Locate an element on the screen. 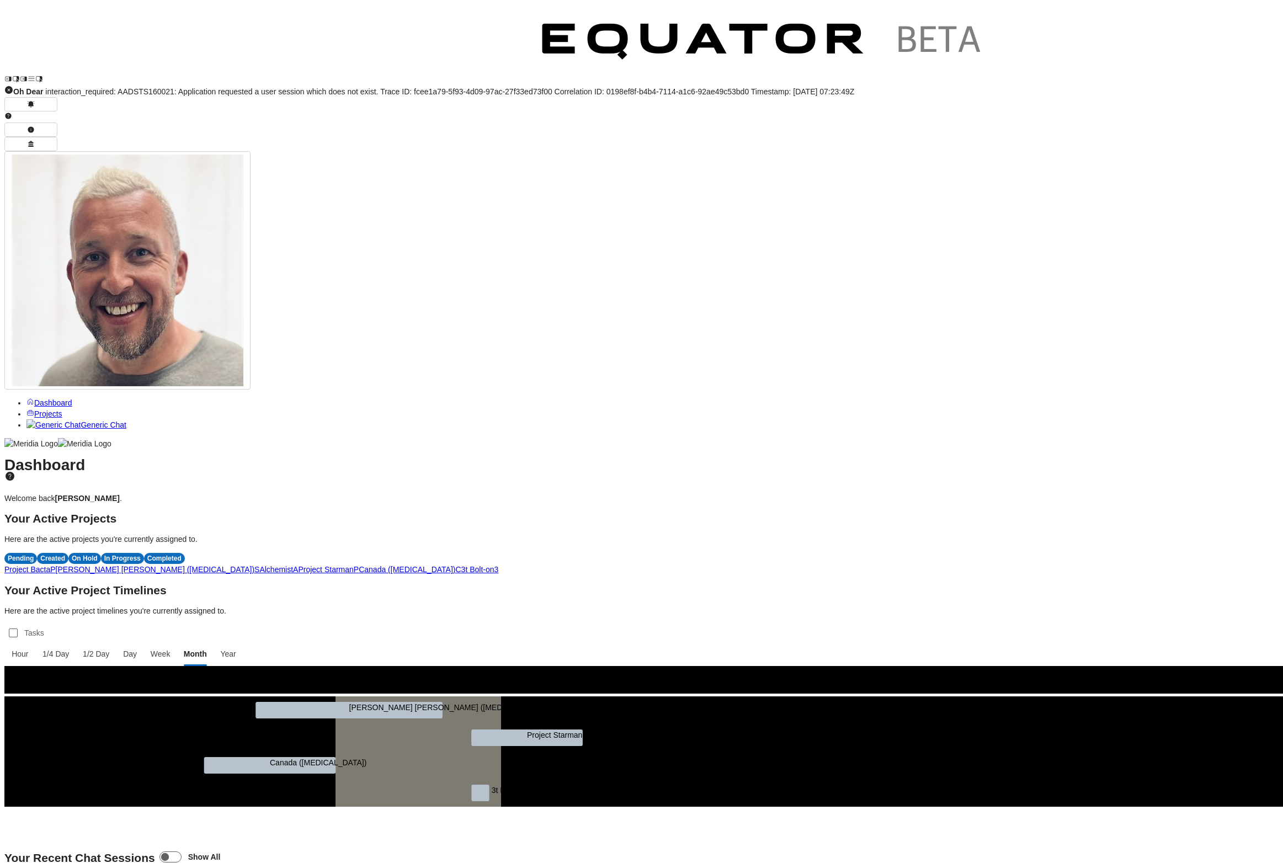 The width and height of the screenshot is (1283, 863). a: 3t Bolt-on3 is located at coordinates (480, 570).